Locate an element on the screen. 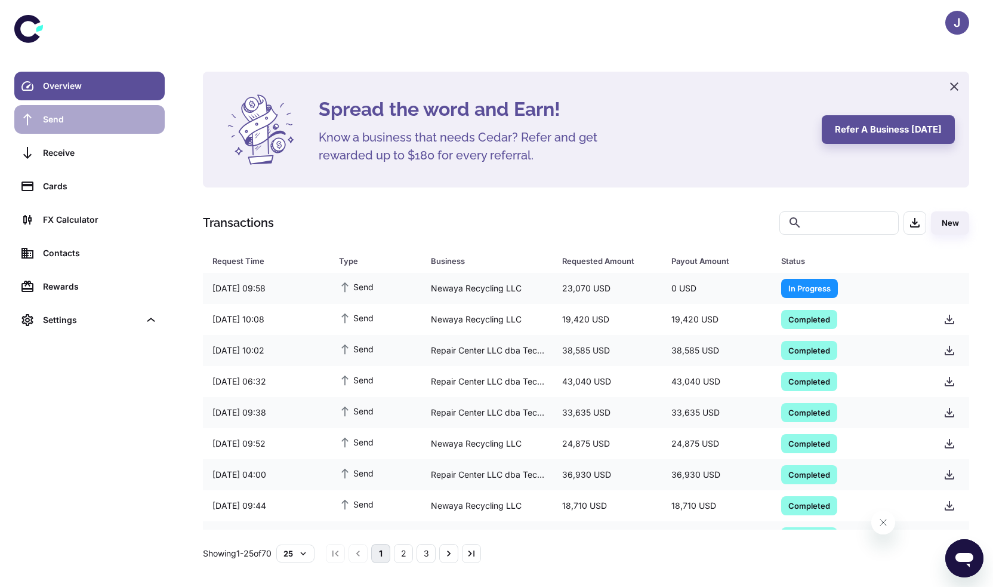  div: Cards is located at coordinates (100, 186).